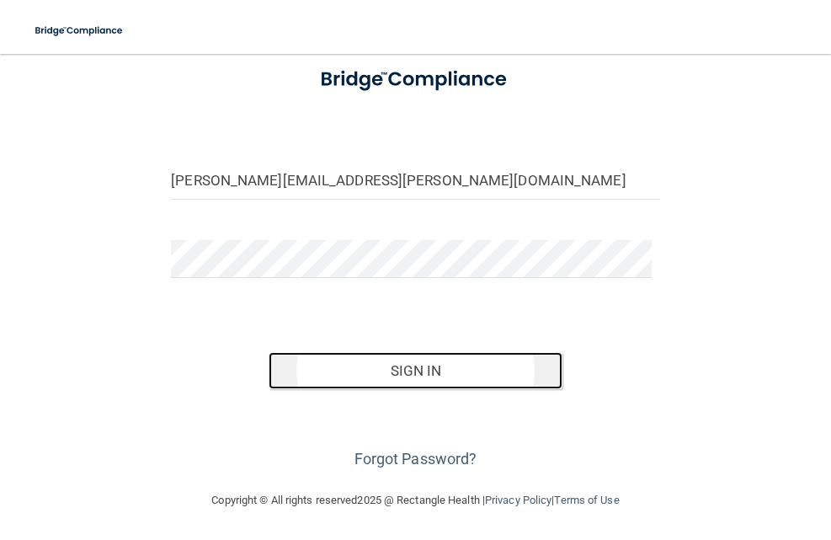 This screenshot has height=540, width=831. What do you see at coordinates (518, 499) in the screenshot?
I see `a: Privacy Policy` at bounding box center [518, 499].